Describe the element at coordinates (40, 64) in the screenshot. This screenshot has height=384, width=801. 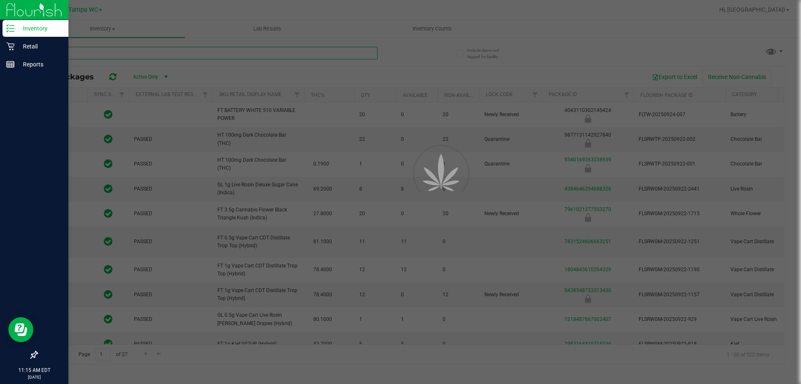
I see `p: Reports` at that location.